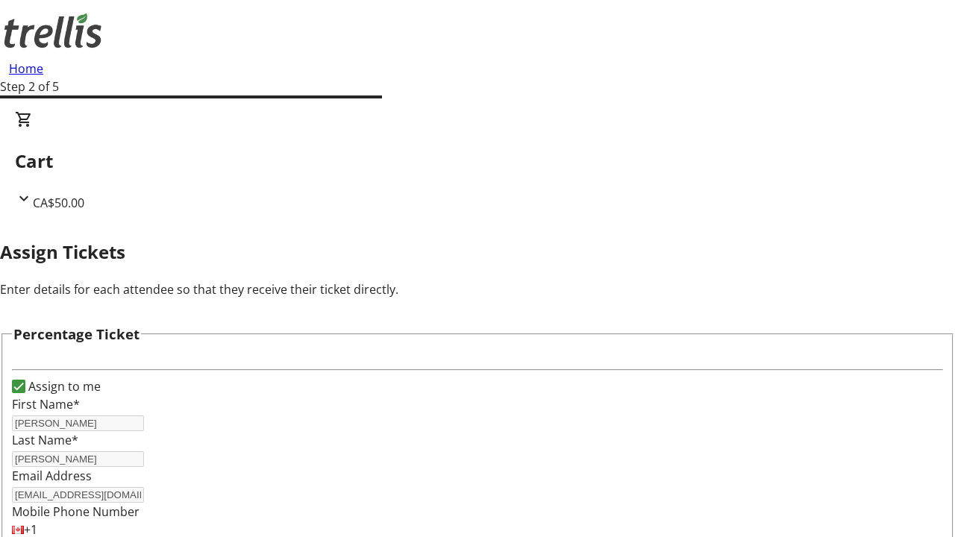 The height and width of the screenshot is (537, 955). Describe the element at coordinates (45, 440) in the screenshot. I see `label: Last Name*` at that location.